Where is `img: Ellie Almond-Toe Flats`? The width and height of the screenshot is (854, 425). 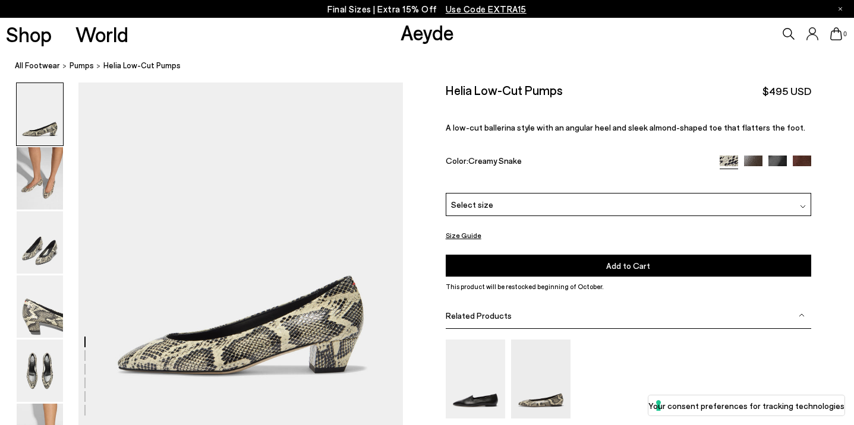 img: Ellie Almond-Toe Flats is located at coordinates (541, 379).